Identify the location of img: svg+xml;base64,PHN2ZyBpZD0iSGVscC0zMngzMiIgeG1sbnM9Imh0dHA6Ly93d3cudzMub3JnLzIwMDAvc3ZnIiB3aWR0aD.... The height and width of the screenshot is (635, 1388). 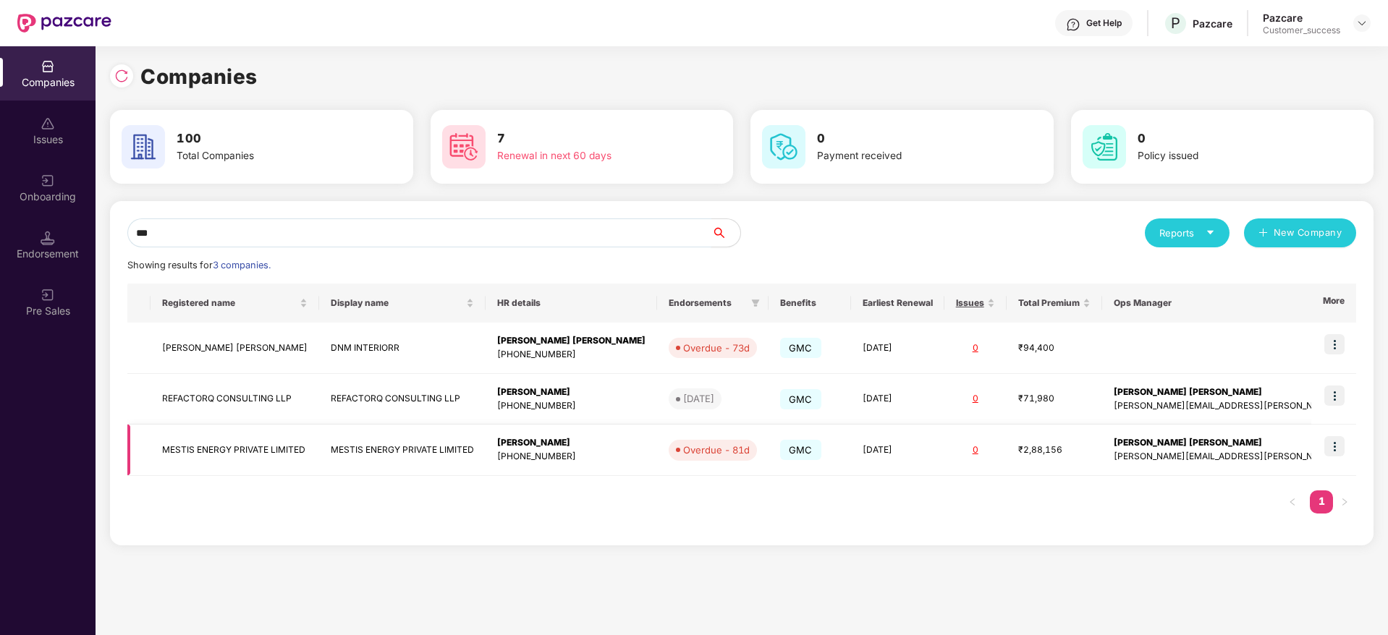
(1073, 25).